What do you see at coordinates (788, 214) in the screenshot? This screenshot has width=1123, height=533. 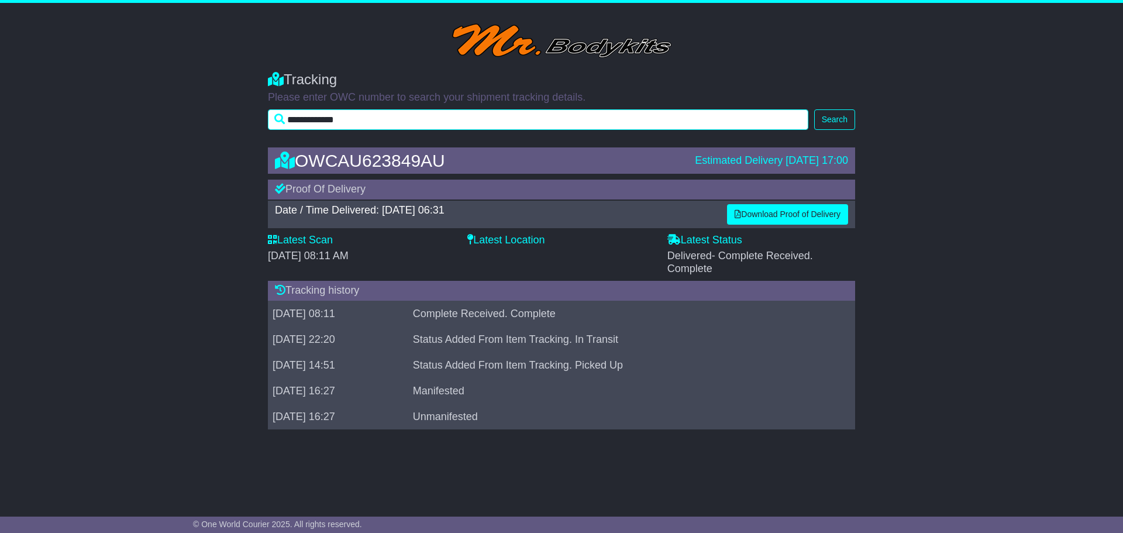 I see `a: Download Proof of Delivery` at bounding box center [788, 214].